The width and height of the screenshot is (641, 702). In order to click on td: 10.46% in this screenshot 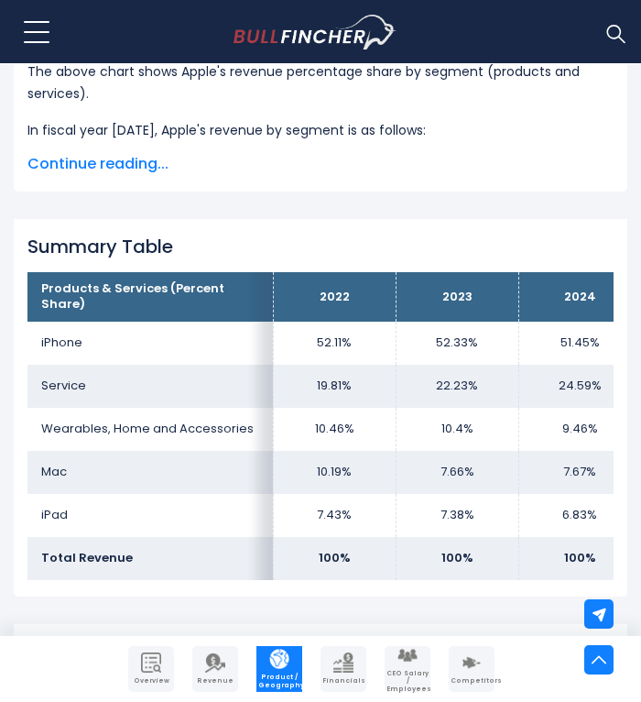, I will do `click(334, 429)`.